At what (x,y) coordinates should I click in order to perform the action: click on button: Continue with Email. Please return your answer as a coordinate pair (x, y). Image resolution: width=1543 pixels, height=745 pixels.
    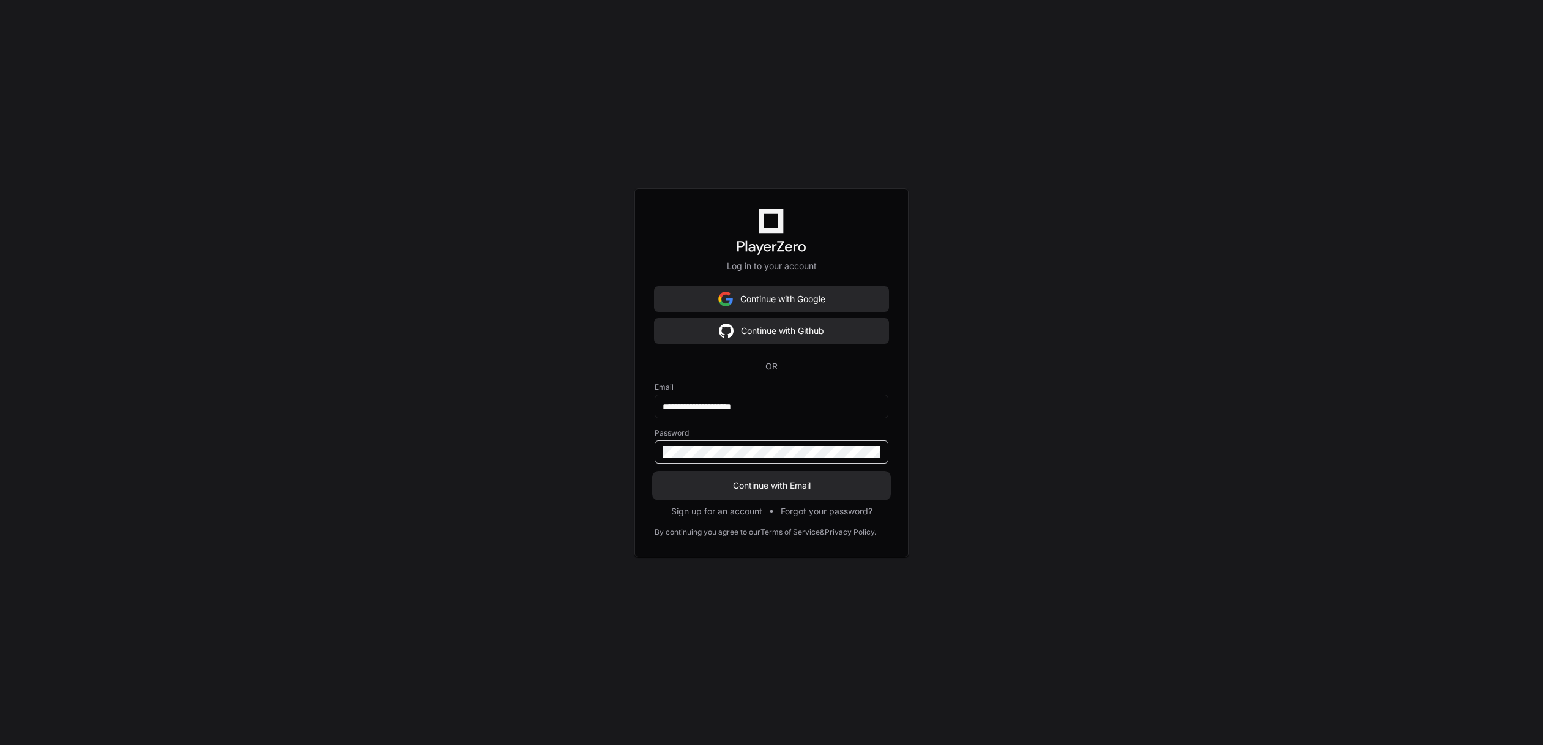
    Looking at the image, I should click on (772, 486).